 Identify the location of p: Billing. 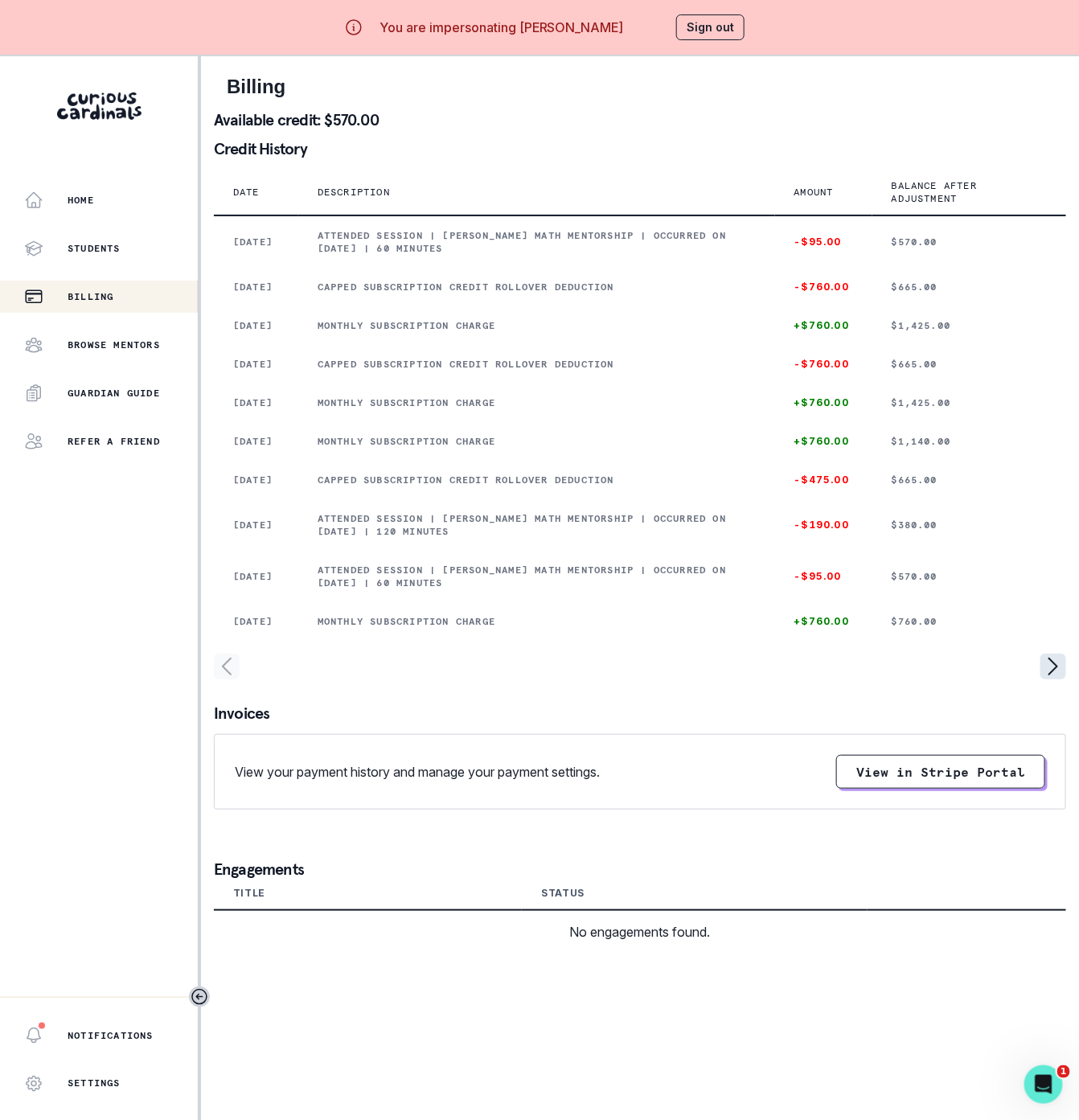
(90, 297).